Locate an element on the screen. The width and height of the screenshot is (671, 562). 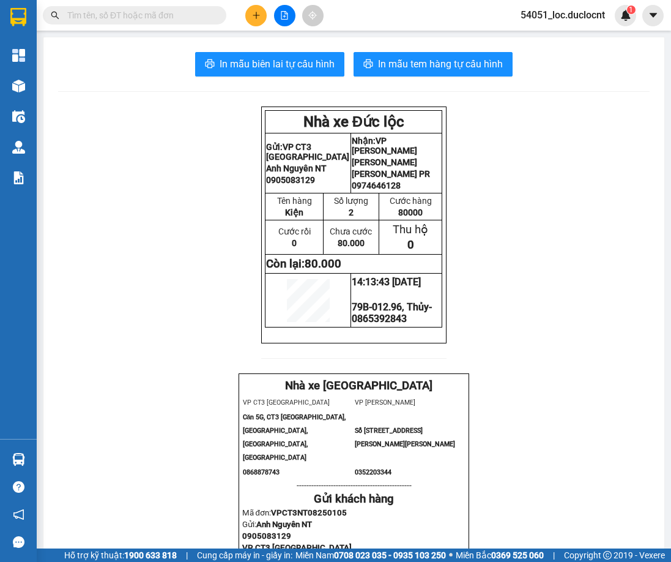
span: Hỗ trợ kỹ thuật: is located at coordinates (121, 555).